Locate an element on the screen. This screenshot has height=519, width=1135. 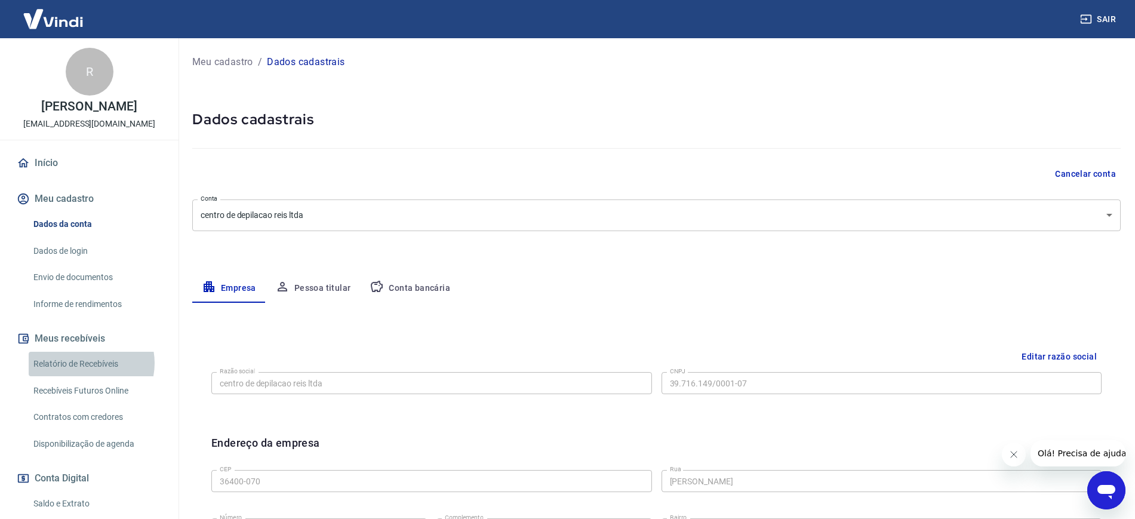
a: Dados de login is located at coordinates (96, 251).